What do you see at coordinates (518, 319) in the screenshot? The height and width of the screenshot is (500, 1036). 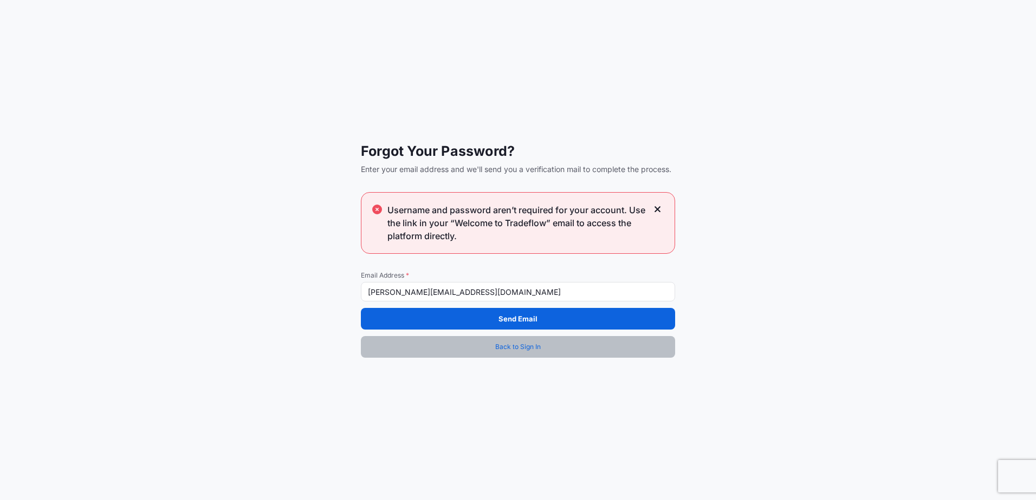 I see `button: Send Email` at bounding box center [518, 319].